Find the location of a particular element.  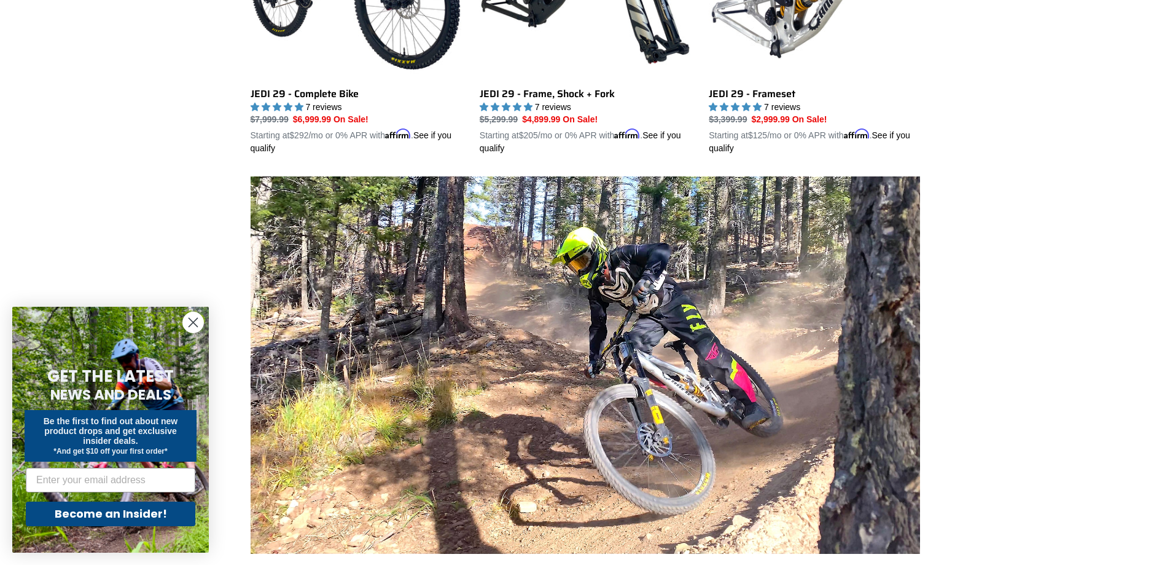

button: Close dialog is located at coordinates (193, 322).